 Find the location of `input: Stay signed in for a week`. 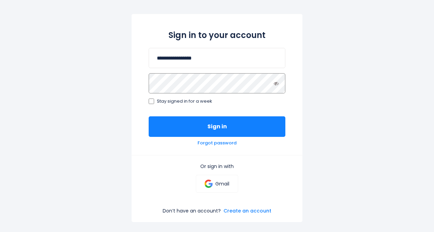

input: Stay signed in for a week is located at coordinates (151, 101).